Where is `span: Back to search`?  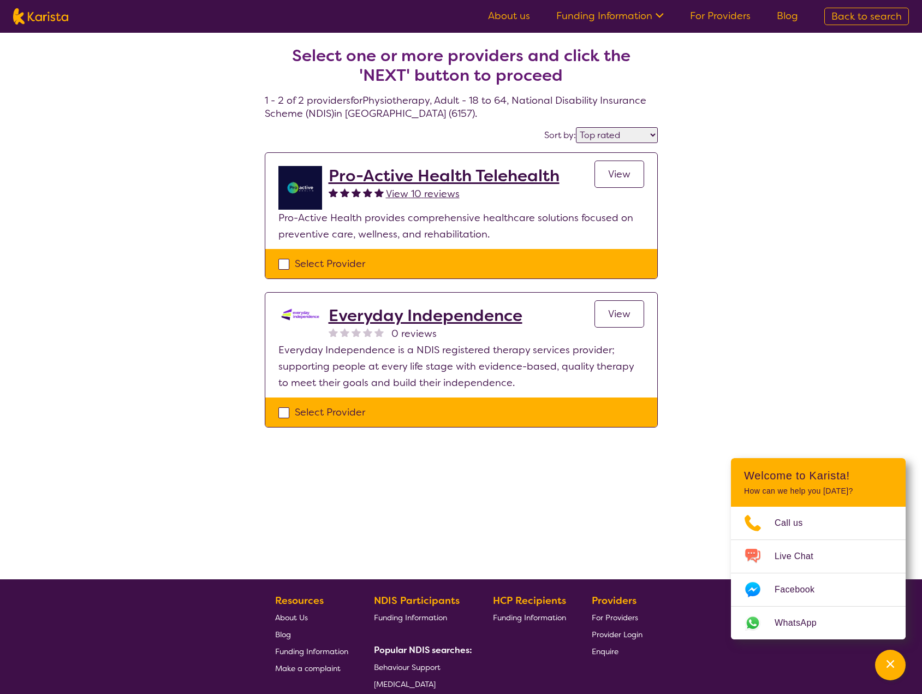 span: Back to search is located at coordinates (866, 16).